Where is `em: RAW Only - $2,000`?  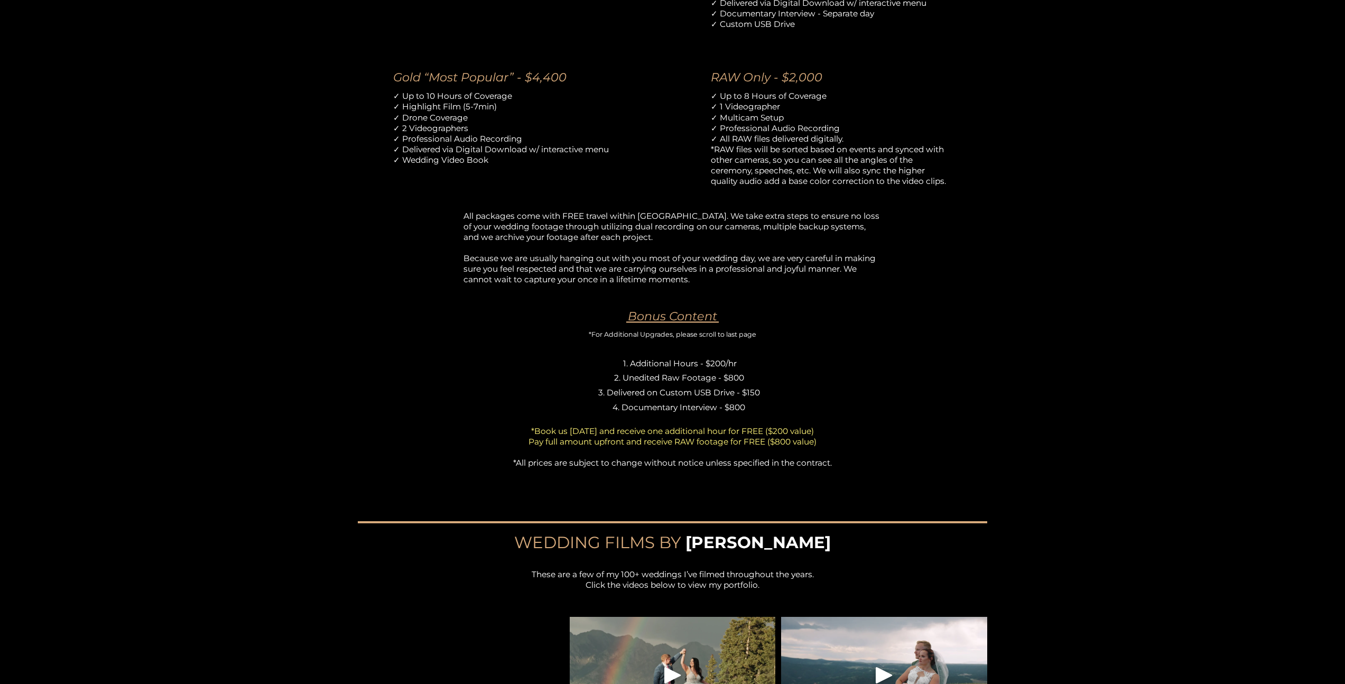 em: RAW Only - $2,000 is located at coordinates (766, 77).